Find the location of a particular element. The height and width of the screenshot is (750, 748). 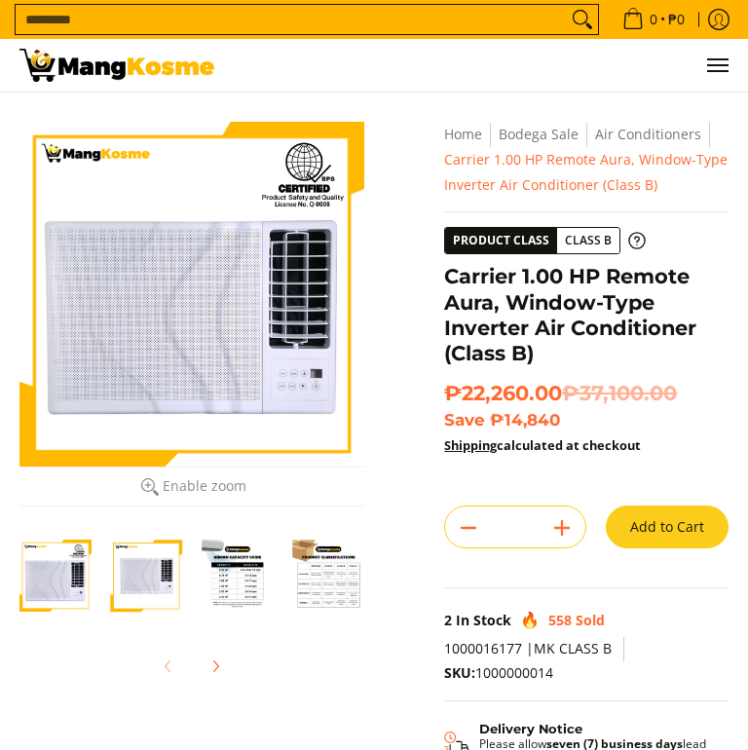

a: Shipping is located at coordinates (470, 445).